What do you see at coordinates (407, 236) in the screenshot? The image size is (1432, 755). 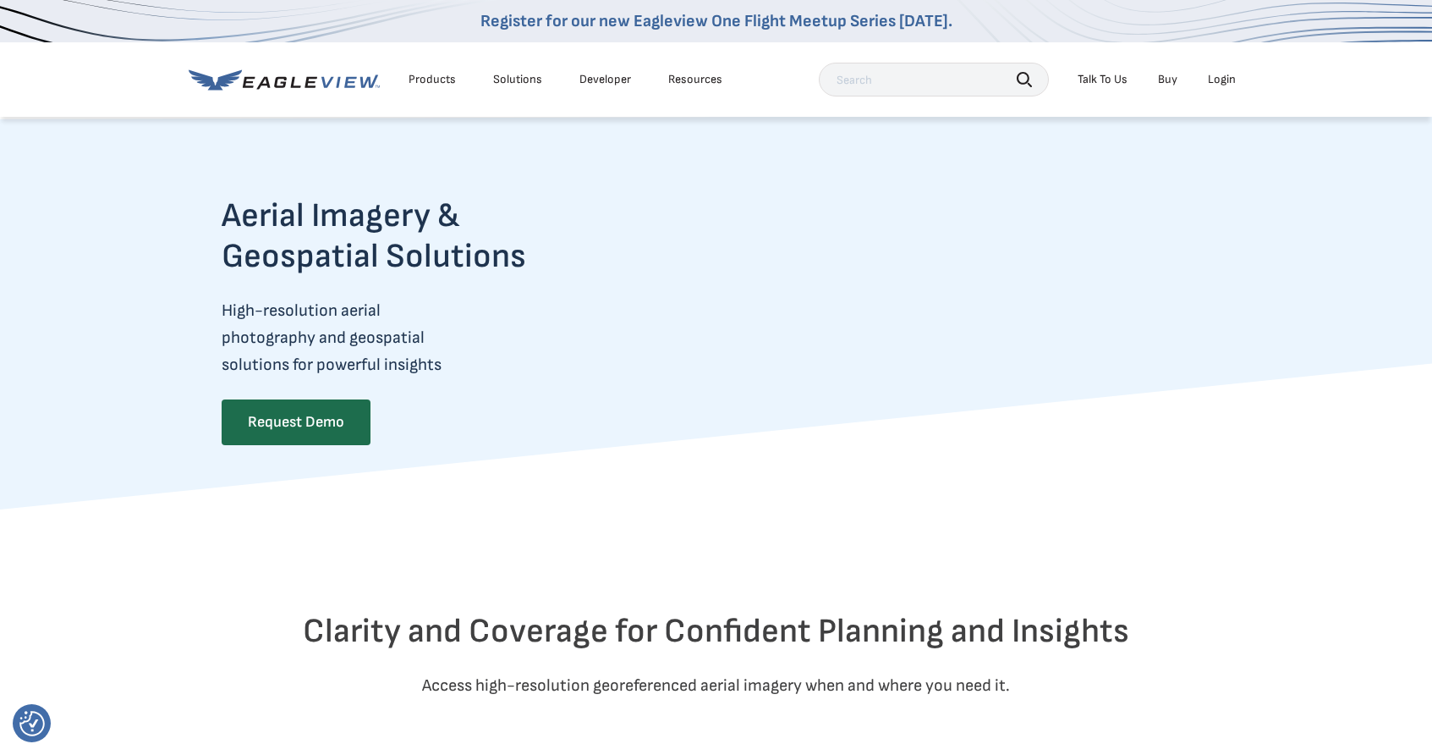 I see `h2: Aerial Imagery & Geospatial Solutions` at bounding box center [407, 236].